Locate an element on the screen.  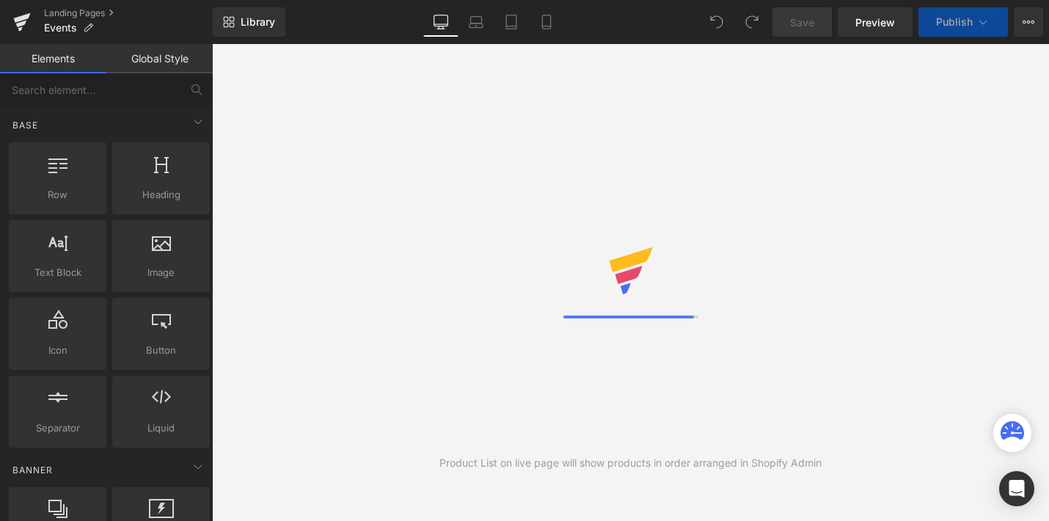
span: Publish is located at coordinates (954, 22).